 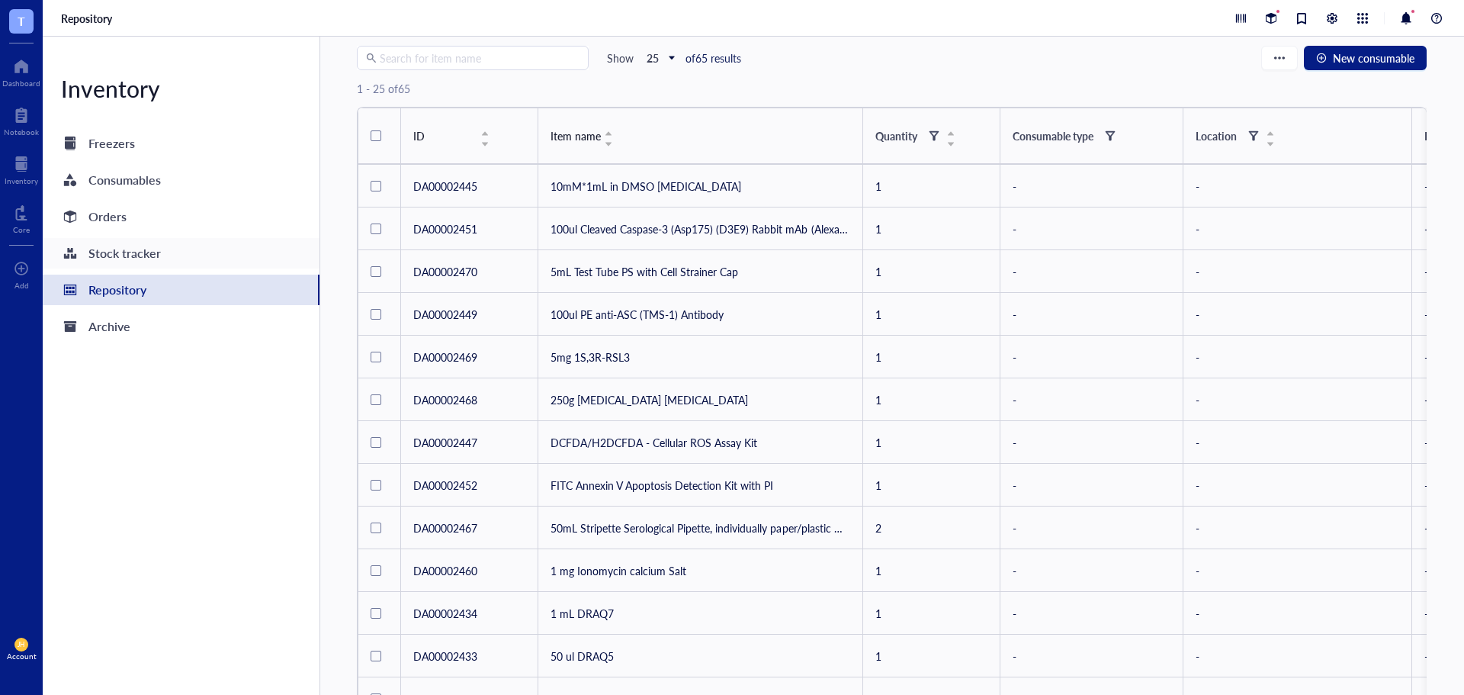 I want to click on div: of 65 results, so click(x=713, y=58).